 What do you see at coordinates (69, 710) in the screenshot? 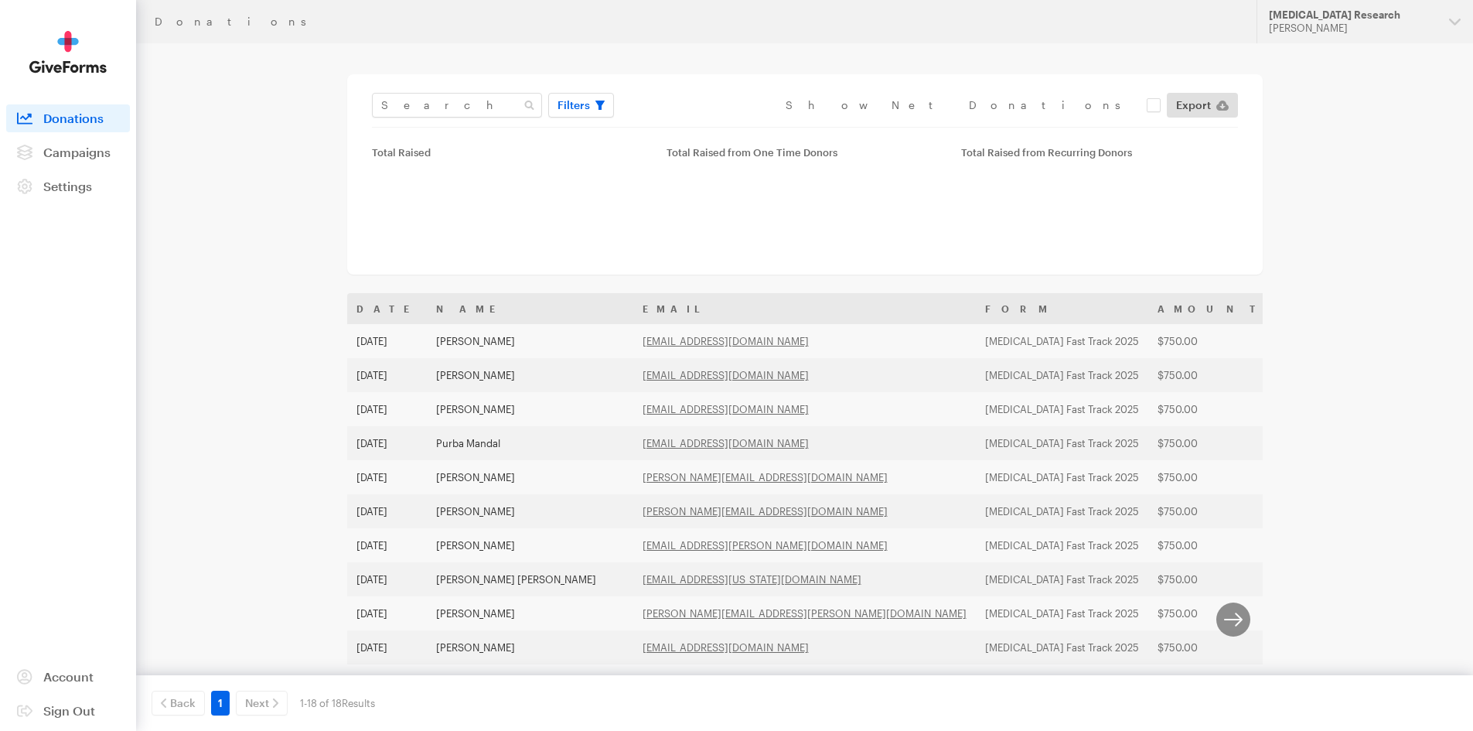
I see `span: Sign Out` at bounding box center [69, 710].